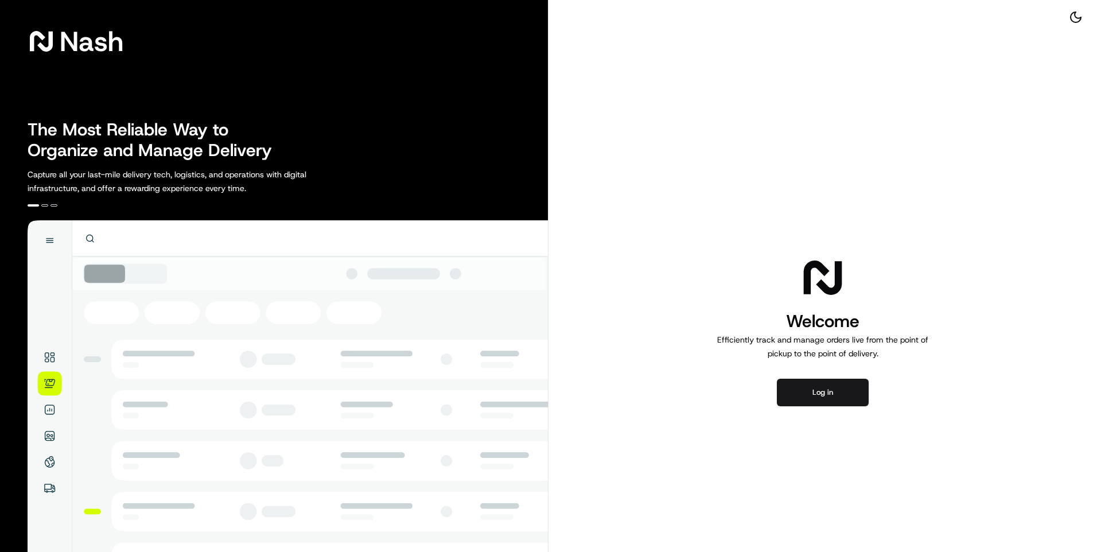 This screenshot has width=1097, height=552. I want to click on p: Efficiently track and manage orders live from the point of pickup to the point of delivery., so click(823, 347).